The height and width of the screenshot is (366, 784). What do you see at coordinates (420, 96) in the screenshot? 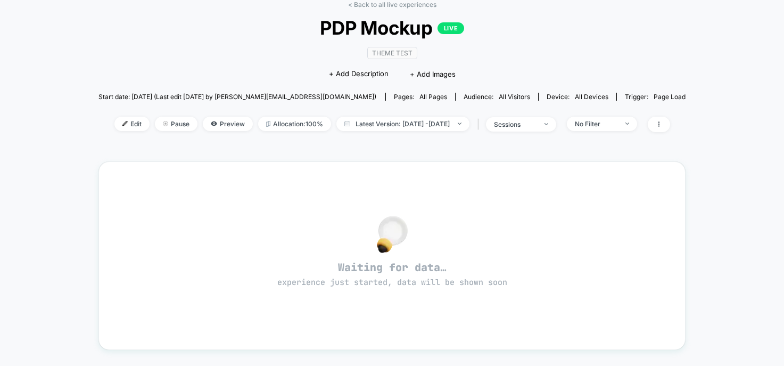
I see `div: Pages:` at bounding box center [420, 96].